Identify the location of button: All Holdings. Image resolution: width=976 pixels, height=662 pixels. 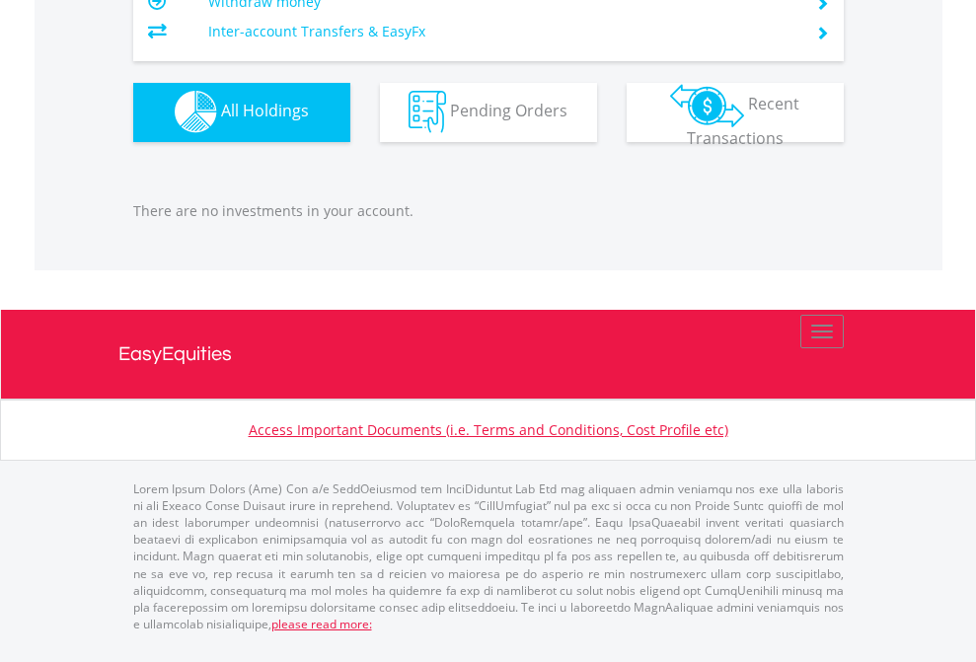
(242, 113).